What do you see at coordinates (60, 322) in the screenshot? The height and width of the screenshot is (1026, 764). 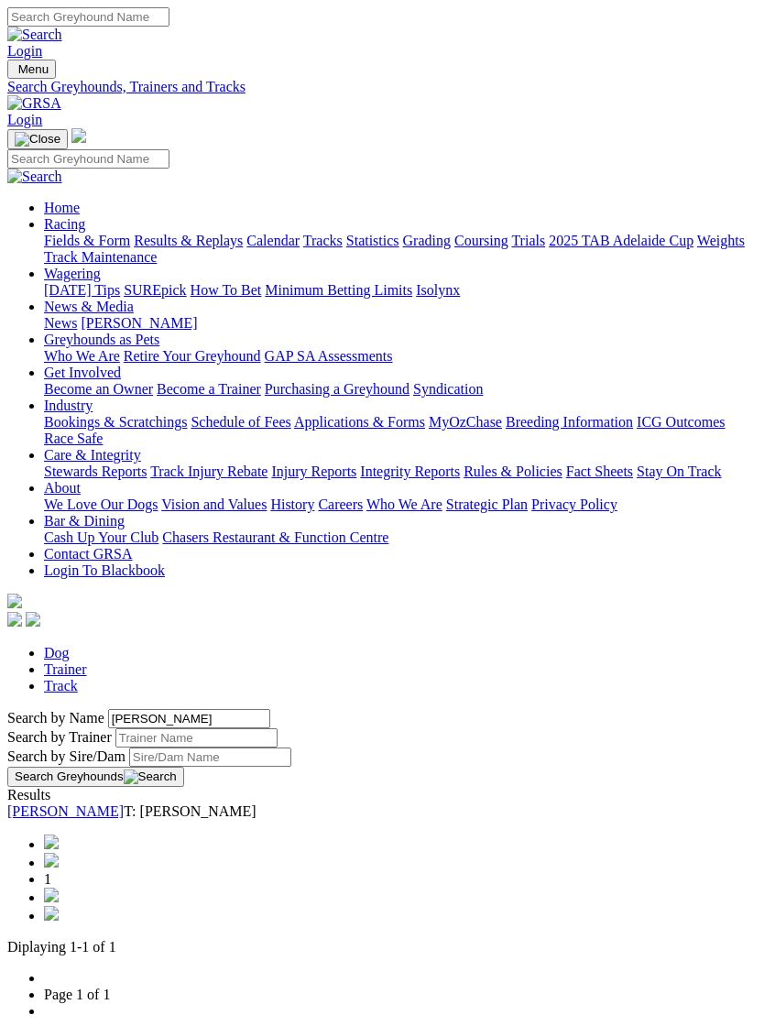 I see `a: News` at bounding box center [60, 322].